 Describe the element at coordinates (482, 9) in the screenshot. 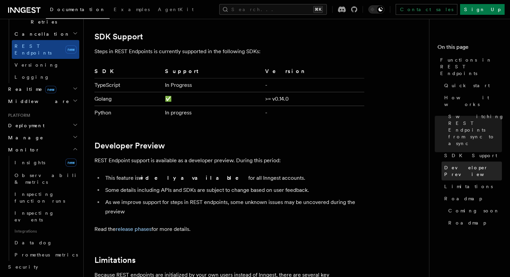

I see `a: Sign Up` at that location.